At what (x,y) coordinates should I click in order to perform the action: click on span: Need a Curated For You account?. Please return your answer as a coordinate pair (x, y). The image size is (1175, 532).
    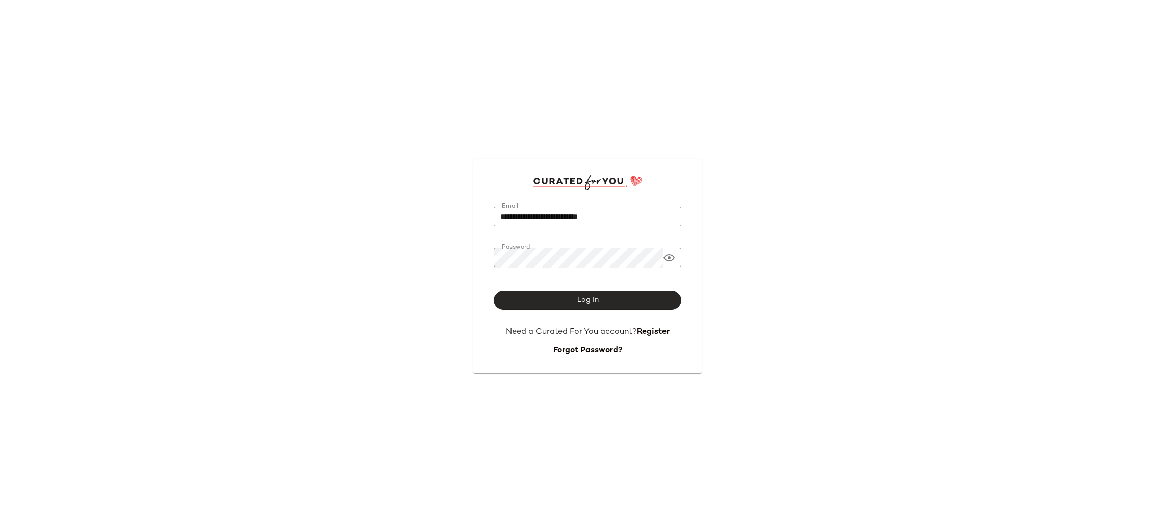
    Looking at the image, I should click on (571, 332).